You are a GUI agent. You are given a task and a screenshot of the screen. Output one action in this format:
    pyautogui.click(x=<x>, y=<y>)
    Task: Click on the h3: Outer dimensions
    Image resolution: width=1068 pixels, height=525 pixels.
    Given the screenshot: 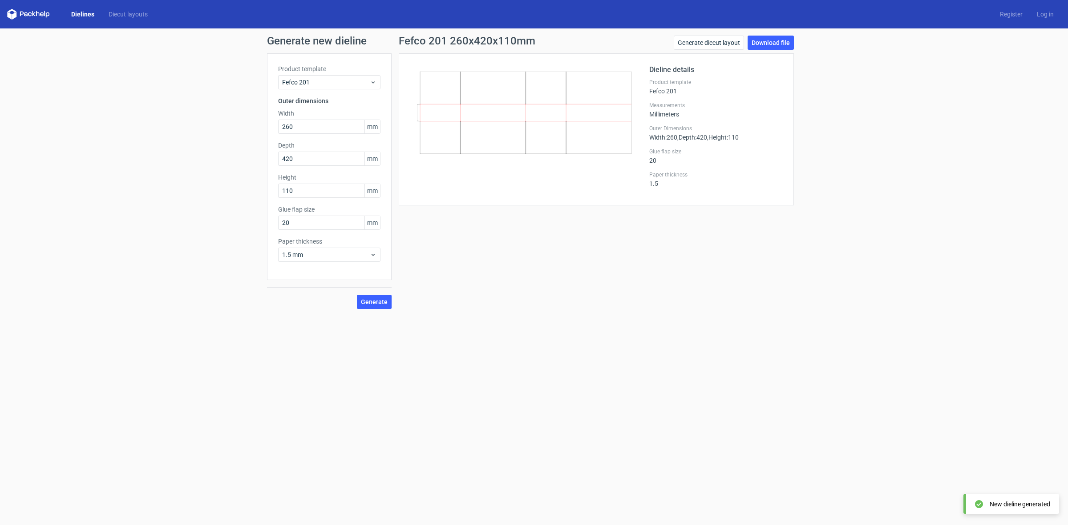 What is the action you would take?
    pyautogui.click(x=329, y=101)
    